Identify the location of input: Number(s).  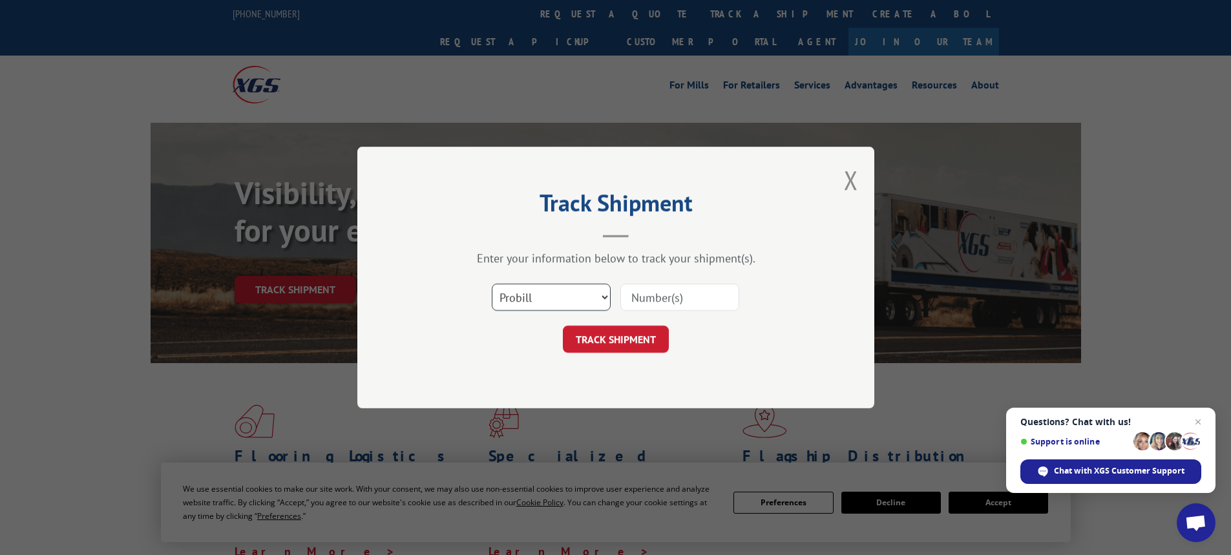
(680, 297).